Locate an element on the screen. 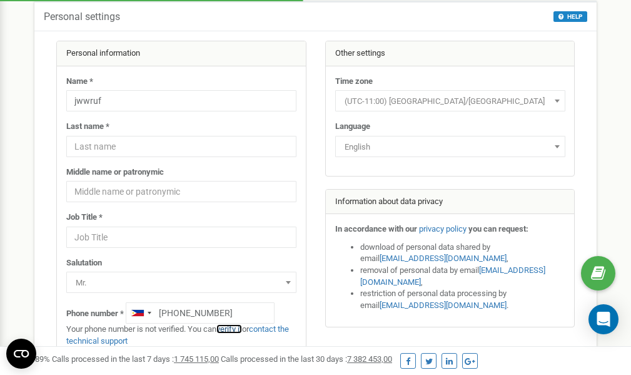 This screenshot has height=375, width=631. input: Job Title is located at coordinates (181, 237).